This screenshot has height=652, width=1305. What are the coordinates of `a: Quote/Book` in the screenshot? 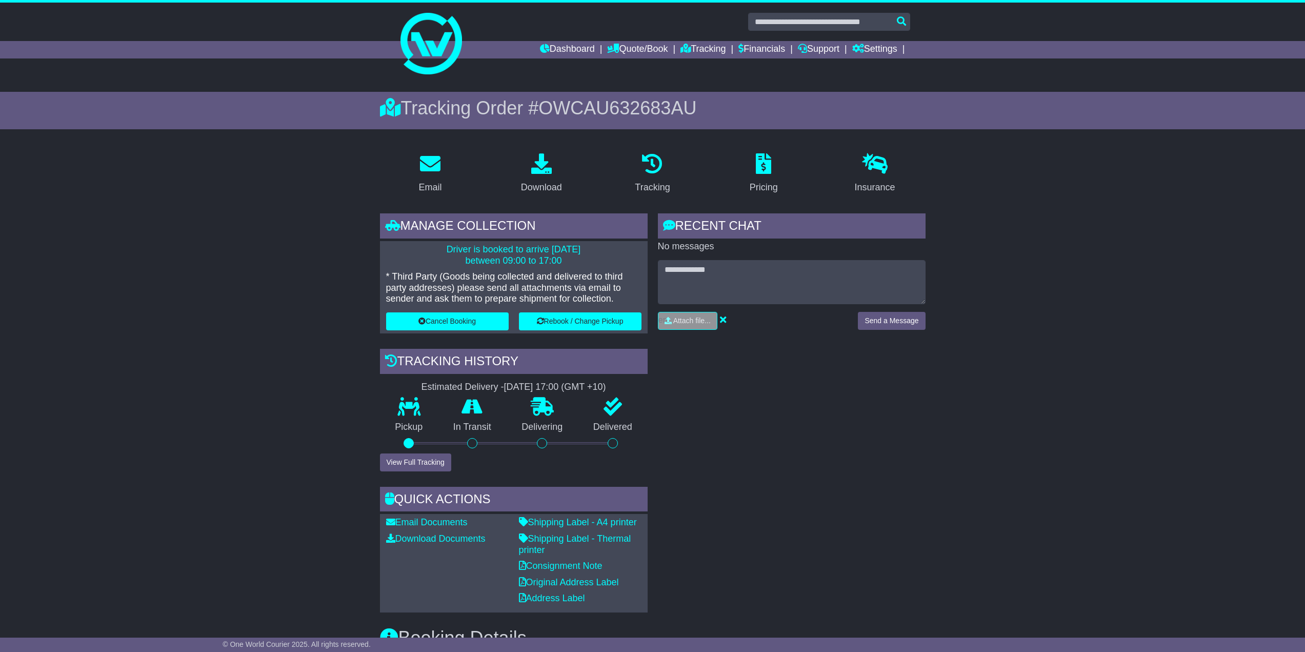 It's located at (637, 50).